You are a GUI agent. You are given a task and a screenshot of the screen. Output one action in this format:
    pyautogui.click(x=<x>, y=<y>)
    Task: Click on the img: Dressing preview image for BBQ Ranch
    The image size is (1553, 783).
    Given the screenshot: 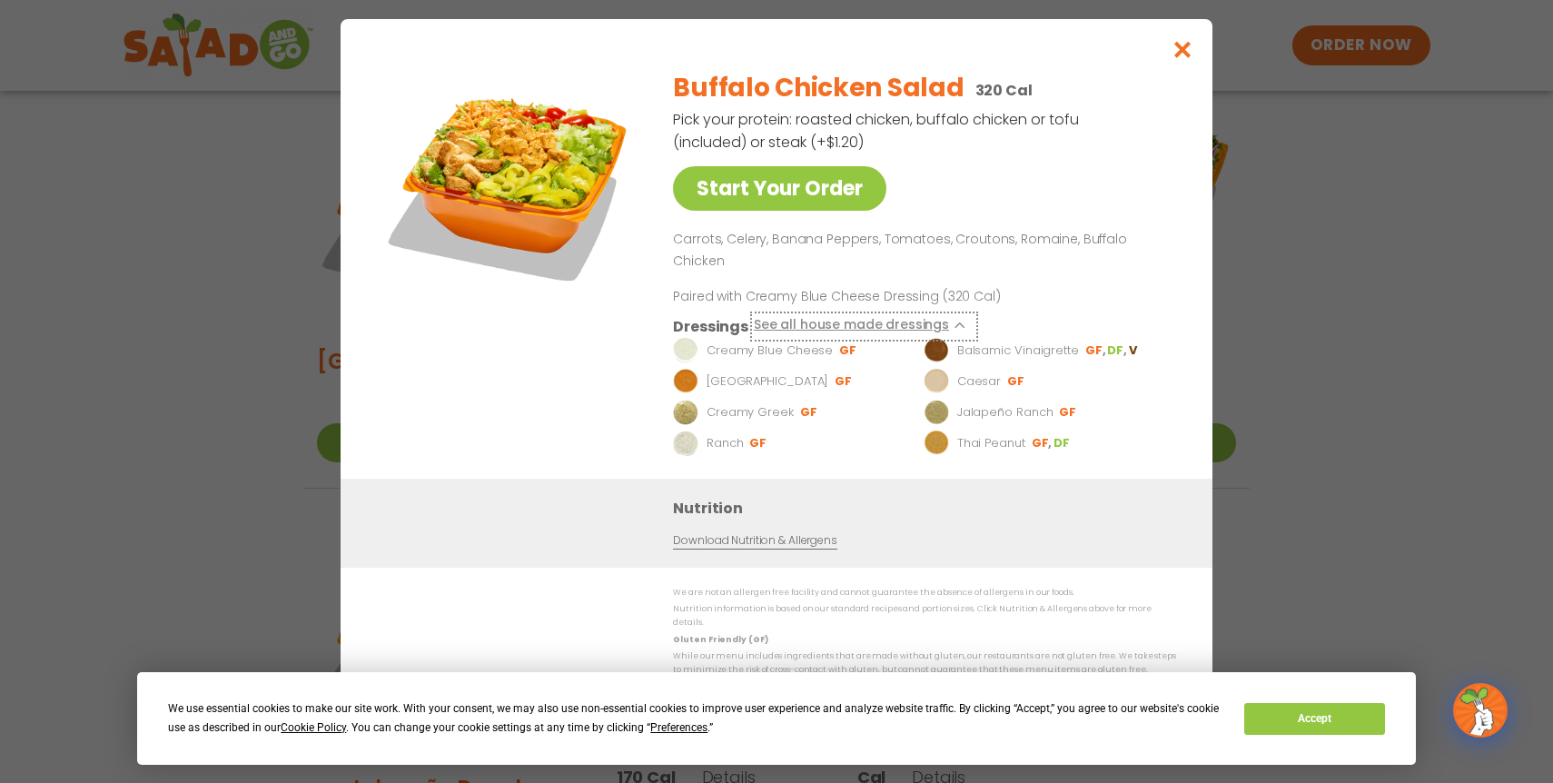 What is the action you would take?
    pyautogui.click(x=686, y=381)
    